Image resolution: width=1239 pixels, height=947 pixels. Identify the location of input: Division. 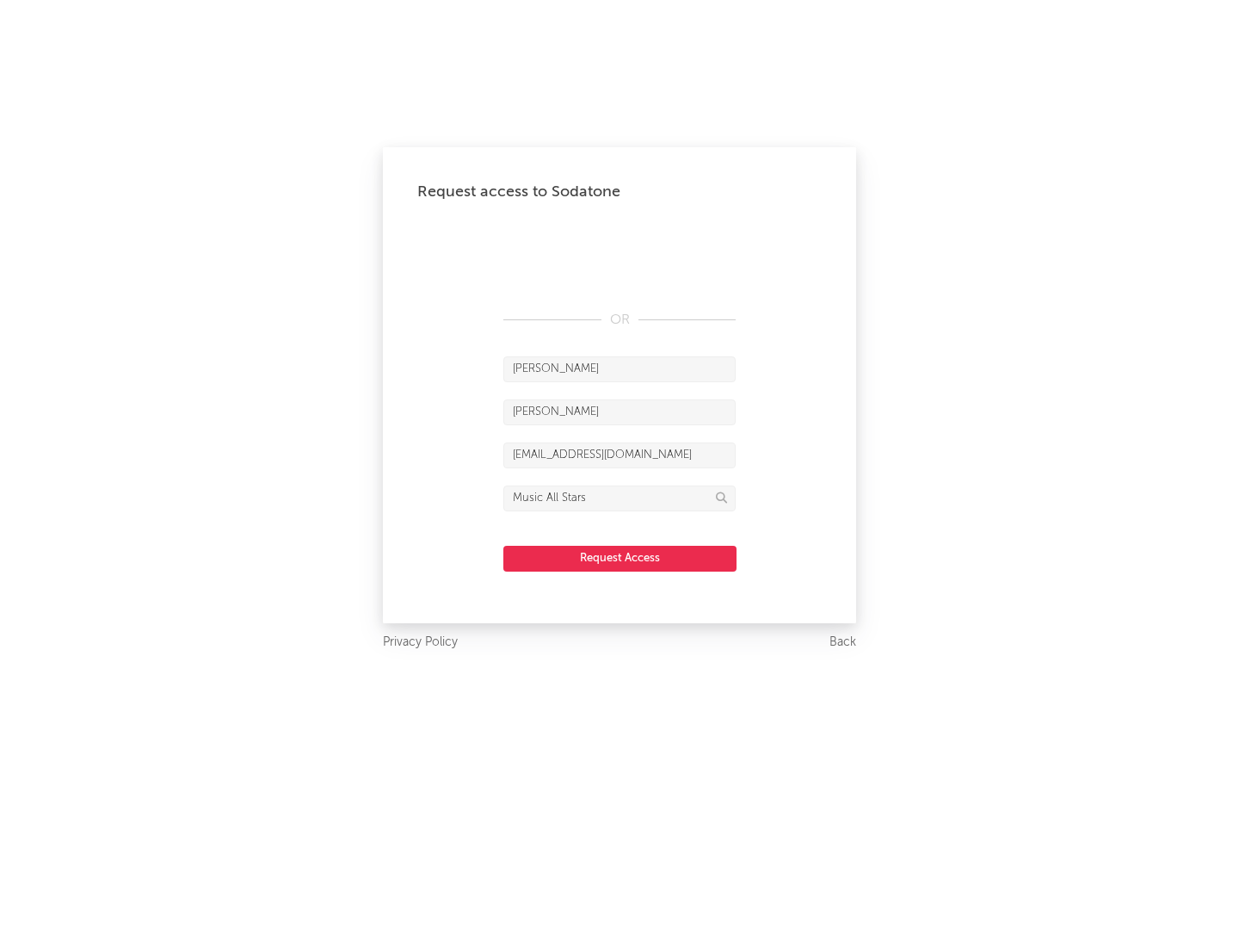
(620, 498).